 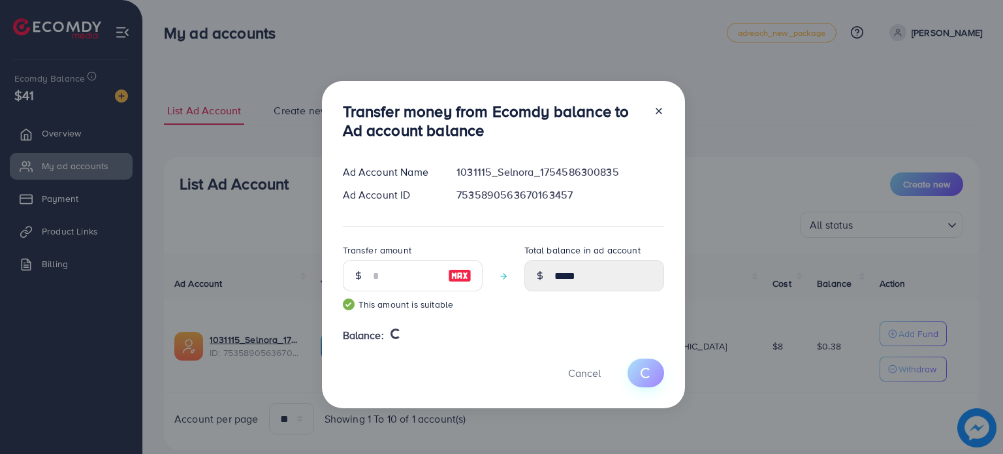 I want to click on div: 1031115_Selnora_1754586300835, so click(x=559, y=172).